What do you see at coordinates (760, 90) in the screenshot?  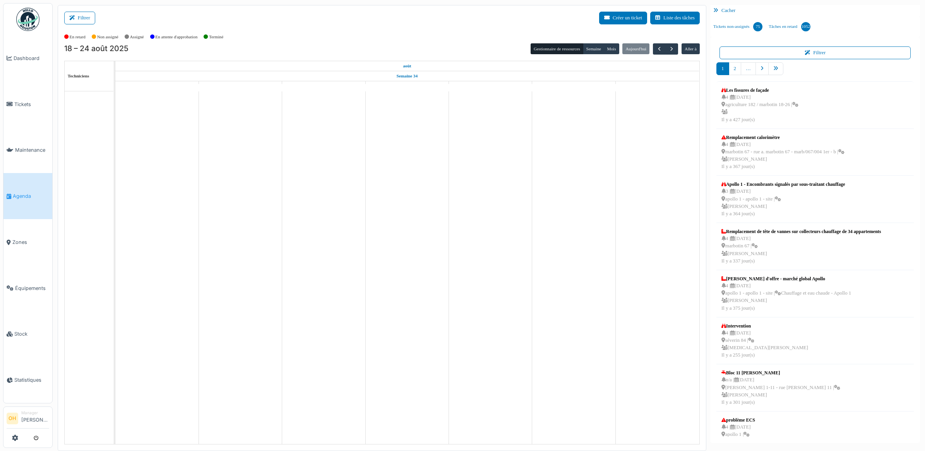 I see `div: Les fissures de façade` at bounding box center [760, 90].